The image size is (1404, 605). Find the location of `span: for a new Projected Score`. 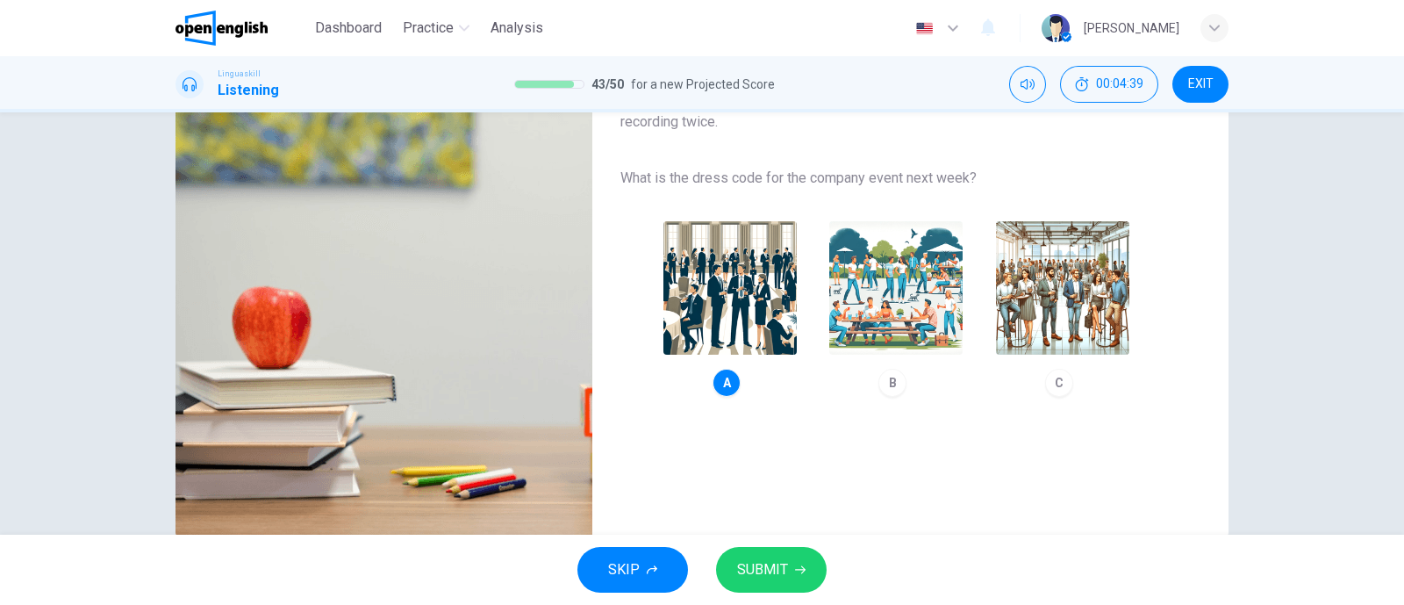

span: for a new Projected Score is located at coordinates (703, 84).